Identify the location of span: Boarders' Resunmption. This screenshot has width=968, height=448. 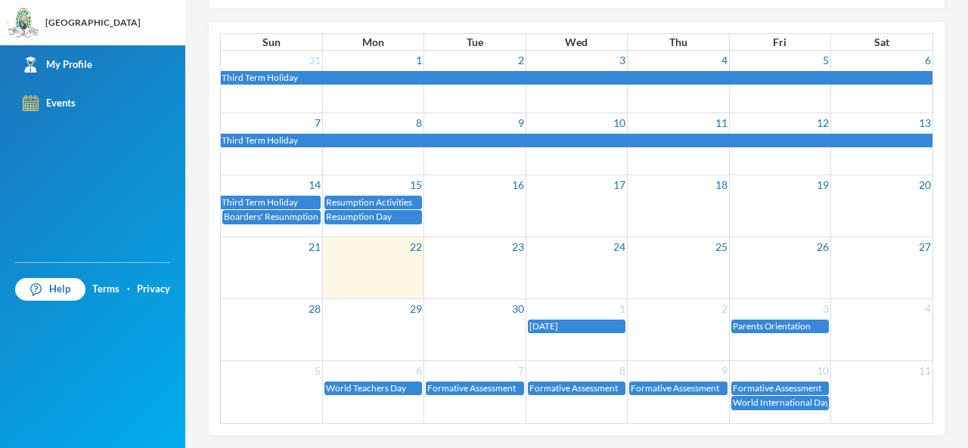
(271, 216).